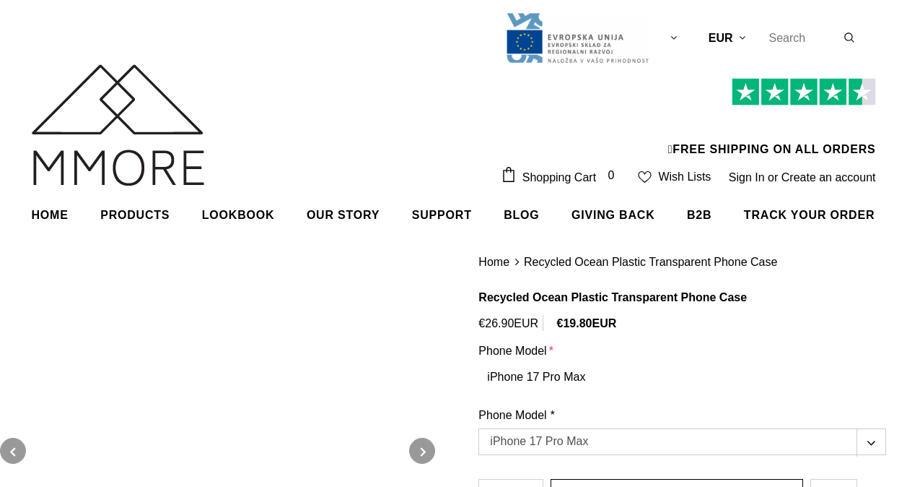  What do you see at coordinates (684, 177) in the screenshot?
I see `span: Wish Lists` at bounding box center [684, 177].